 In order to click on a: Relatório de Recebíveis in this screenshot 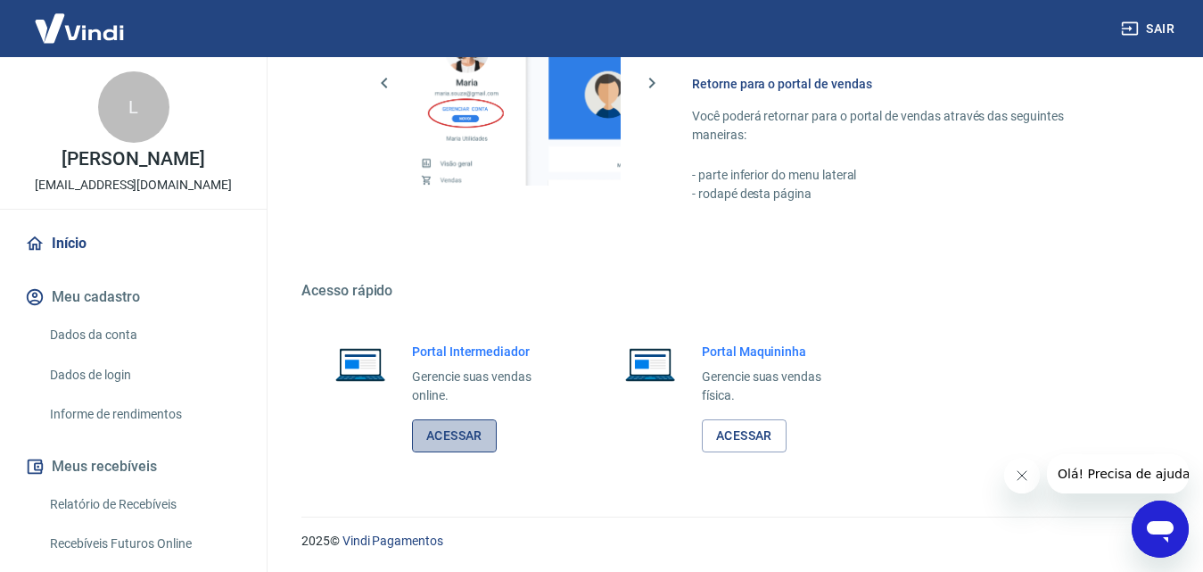, I will do `click(144, 504)`.